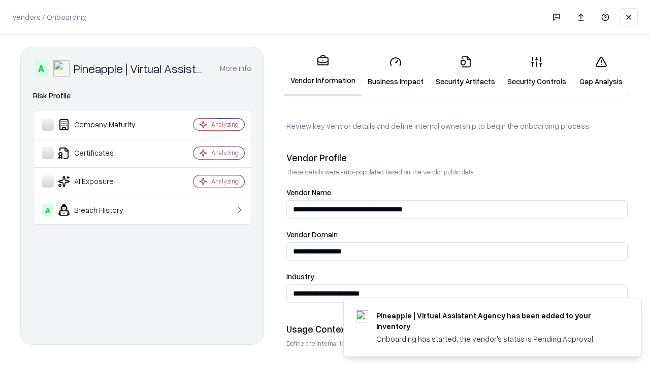 This screenshot has width=650, height=365. What do you see at coordinates (536, 71) in the screenshot?
I see `a: Security Controls` at bounding box center [536, 71].